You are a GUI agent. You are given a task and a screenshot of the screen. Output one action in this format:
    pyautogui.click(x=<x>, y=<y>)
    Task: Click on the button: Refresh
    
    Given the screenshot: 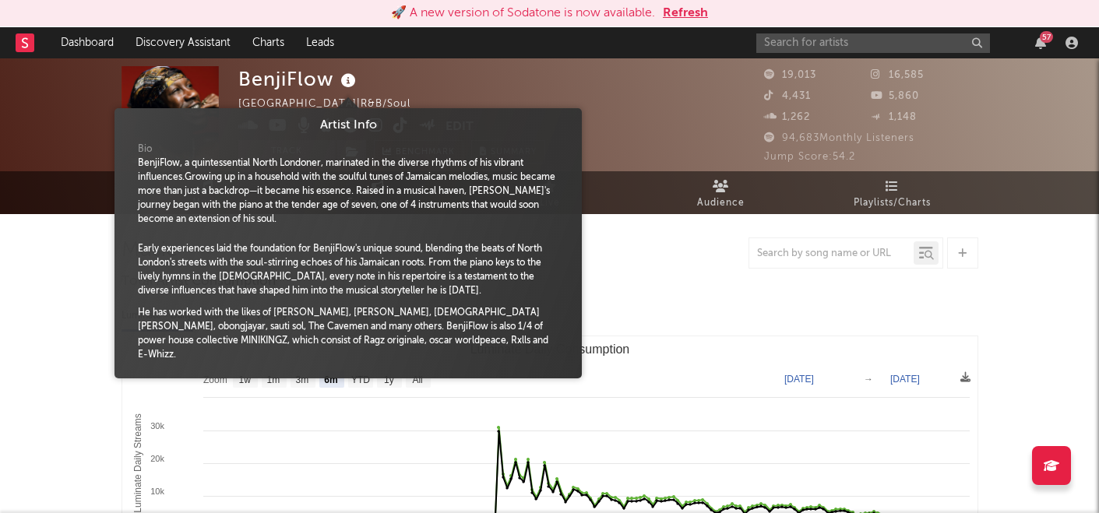 What is the action you would take?
    pyautogui.click(x=685, y=13)
    